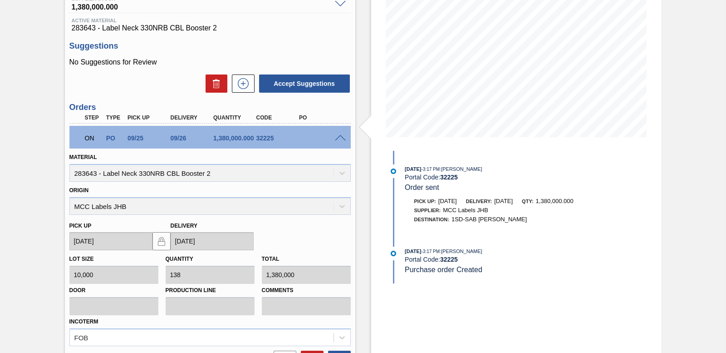  Describe the element at coordinates (210, 62) in the screenshot. I see `p: No Suggestions for Review` at that location.